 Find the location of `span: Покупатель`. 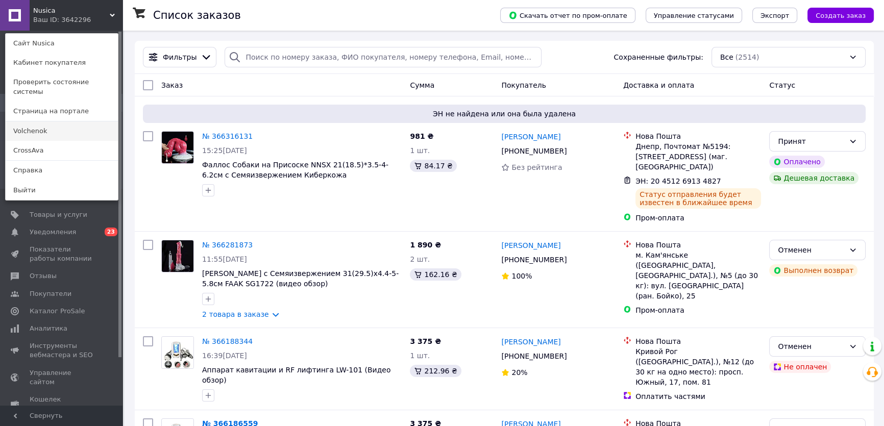

span: Покупатель is located at coordinates (524, 85).